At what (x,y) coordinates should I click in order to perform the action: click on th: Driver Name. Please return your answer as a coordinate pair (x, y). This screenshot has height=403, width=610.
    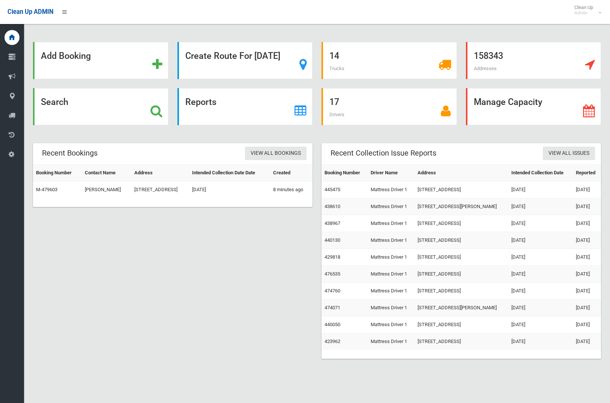
    Looking at the image, I should click on (391, 173).